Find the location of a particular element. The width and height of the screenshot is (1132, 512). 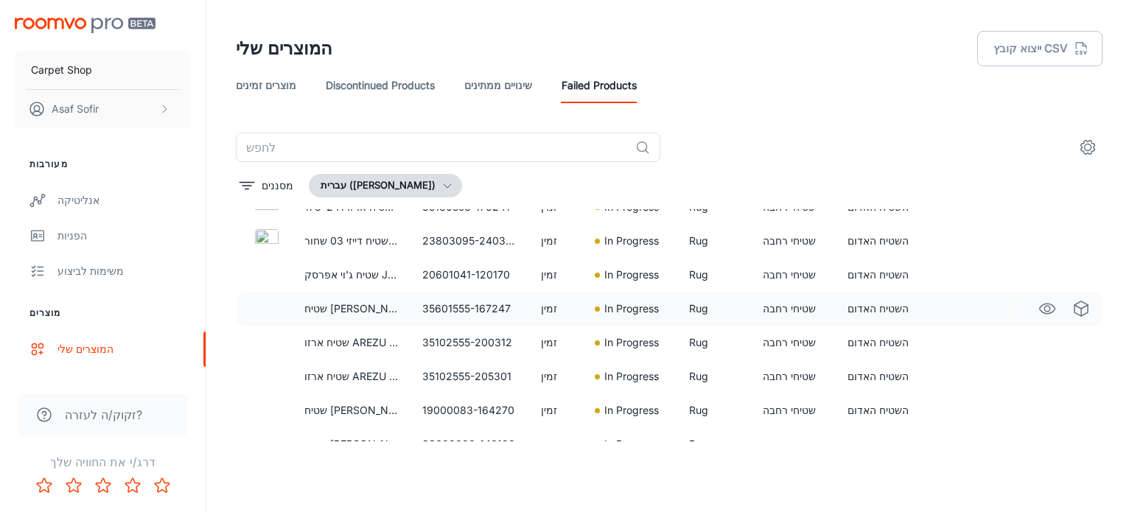

p: שטיח ארזו AREZU 200*312 is located at coordinates (352, 343).